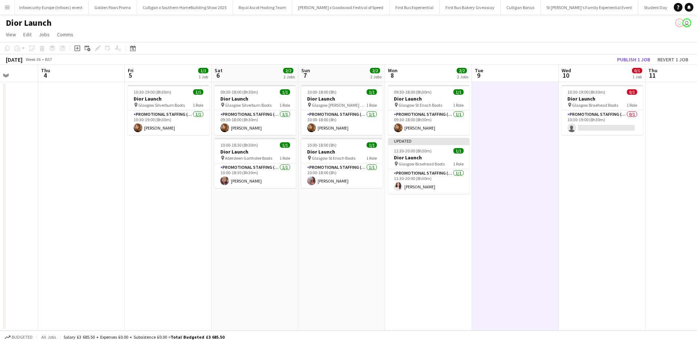 This screenshot has width=697, height=343. I want to click on button: Student Day, so click(656, 7).